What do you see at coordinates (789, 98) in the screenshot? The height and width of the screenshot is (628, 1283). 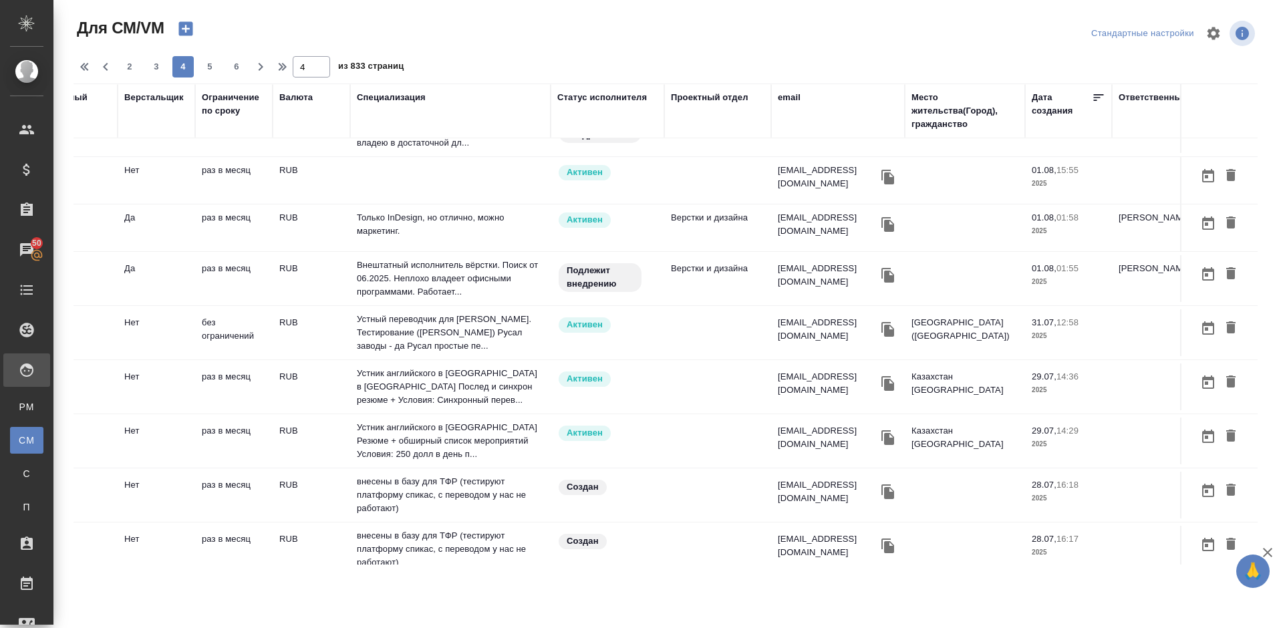 I see `div: email` at bounding box center [789, 98].